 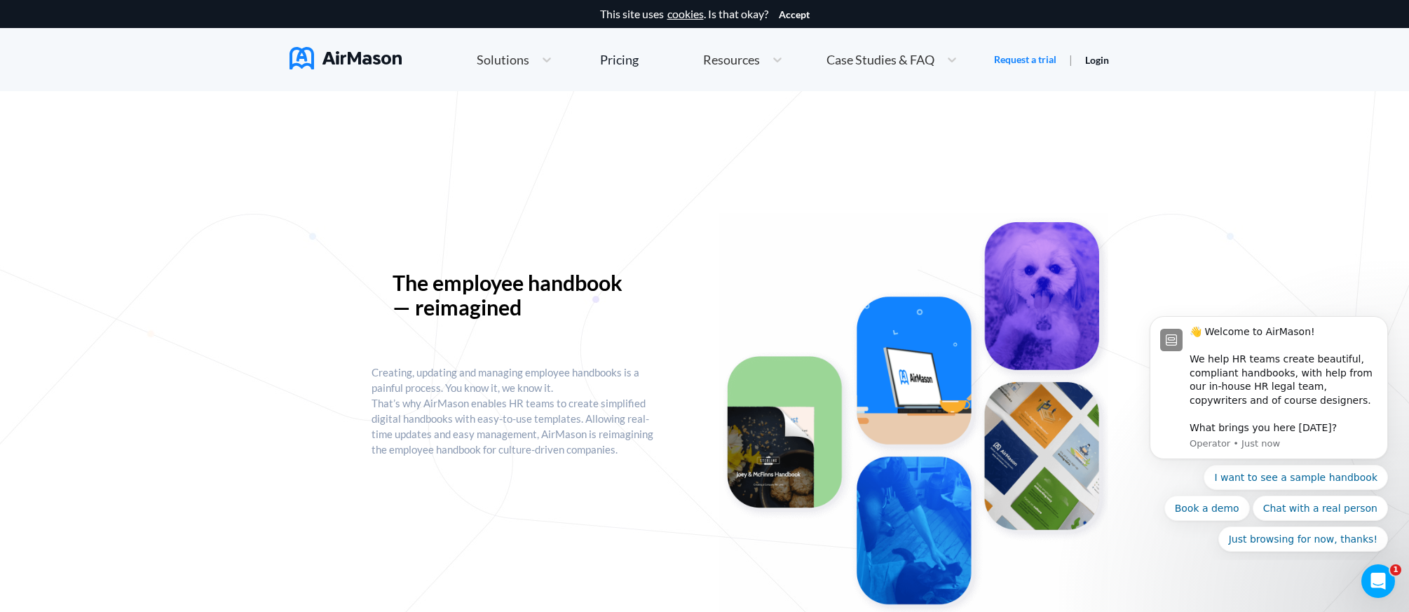 What do you see at coordinates (43, 36) in the screenshot?
I see `img: Profile image for Operator` at bounding box center [43, 36].